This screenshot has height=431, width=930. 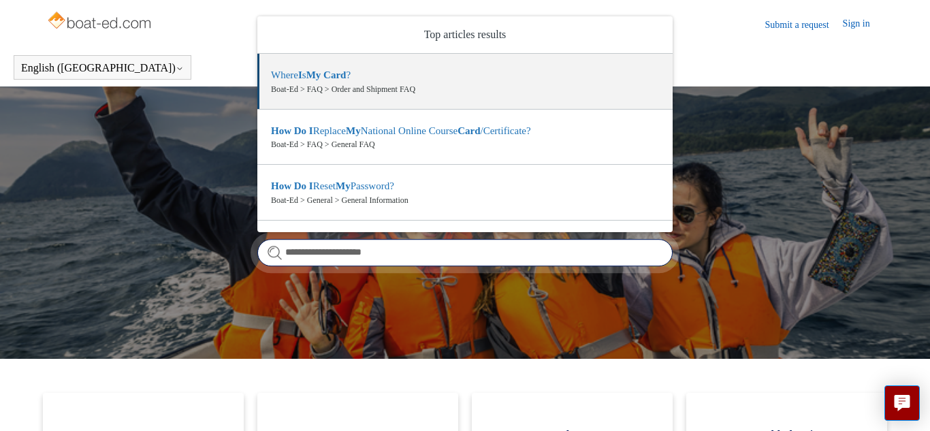 What do you see at coordinates (465, 89) in the screenshot?
I see `zd-autocomplete-breadcrumbs-multibrand: Boat-Ed > FAQ > Order and Shipment FAQ` at bounding box center [465, 89].